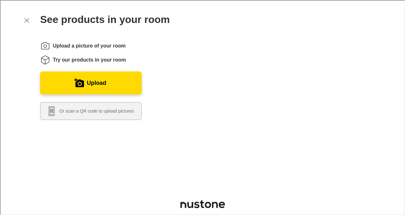 This screenshot has height=215, width=405. I want to click on button: Scan a QR code to upload pictures, so click(90, 110).